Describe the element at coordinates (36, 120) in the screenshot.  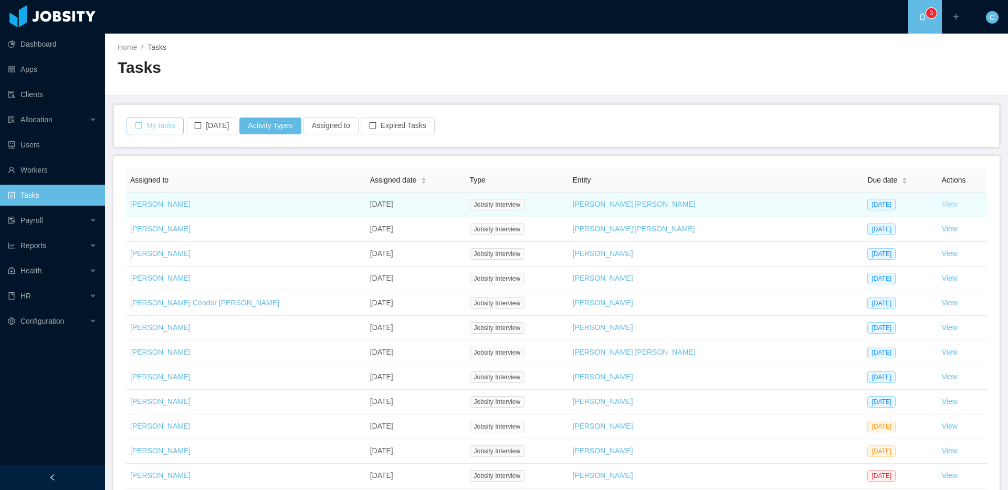
I see `span: Allocation` at that location.